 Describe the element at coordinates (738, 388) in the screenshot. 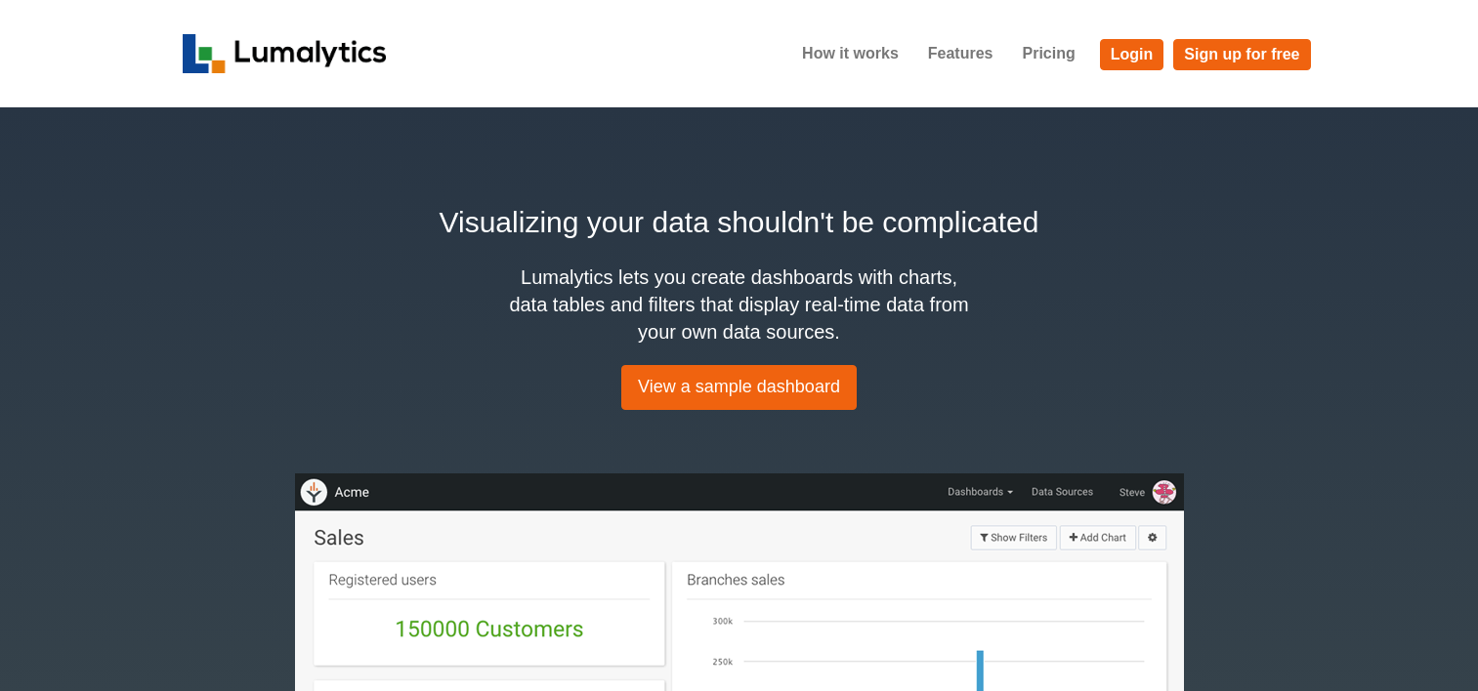

I see `a: View a sample dashboard` at that location.